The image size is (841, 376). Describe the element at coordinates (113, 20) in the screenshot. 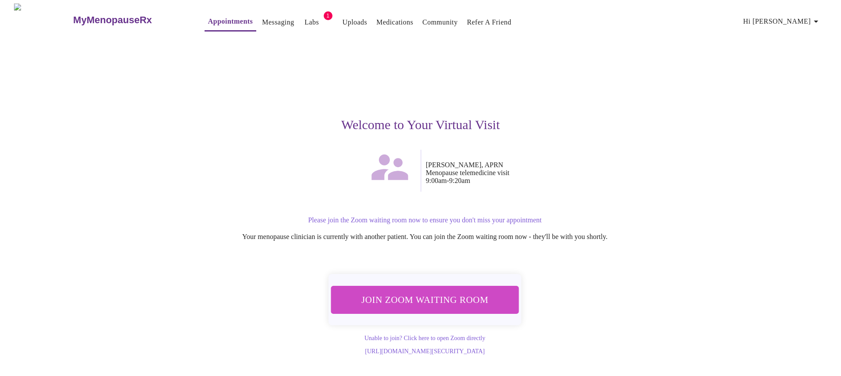

I see `h3: MyMenopauseRx` at that location.